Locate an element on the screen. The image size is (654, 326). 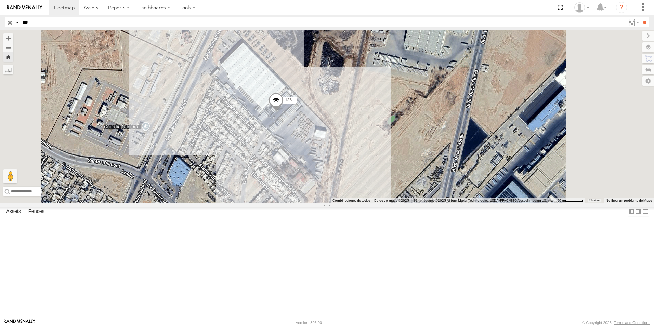
a: Notificar un problema de Maps is located at coordinates (629, 200).